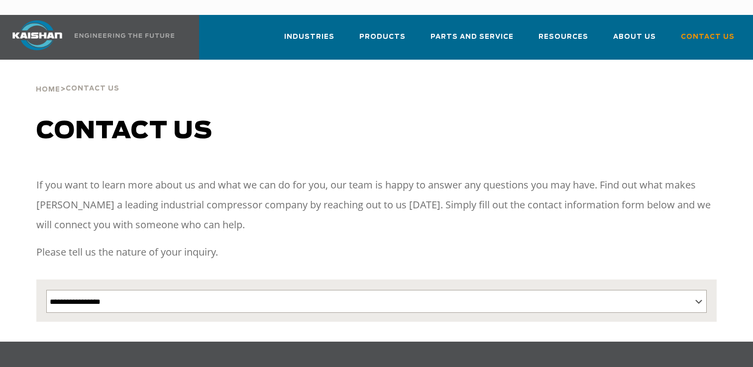 This screenshot has height=367, width=753. Describe the element at coordinates (124, 35) in the screenshot. I see `img: Engineering the future` at that location.